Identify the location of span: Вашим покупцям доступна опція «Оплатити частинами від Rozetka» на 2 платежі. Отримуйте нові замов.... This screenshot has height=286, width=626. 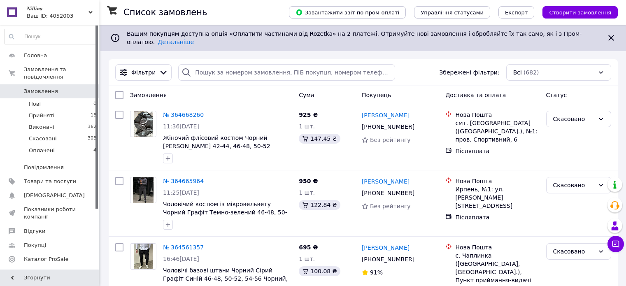
(354, 38).